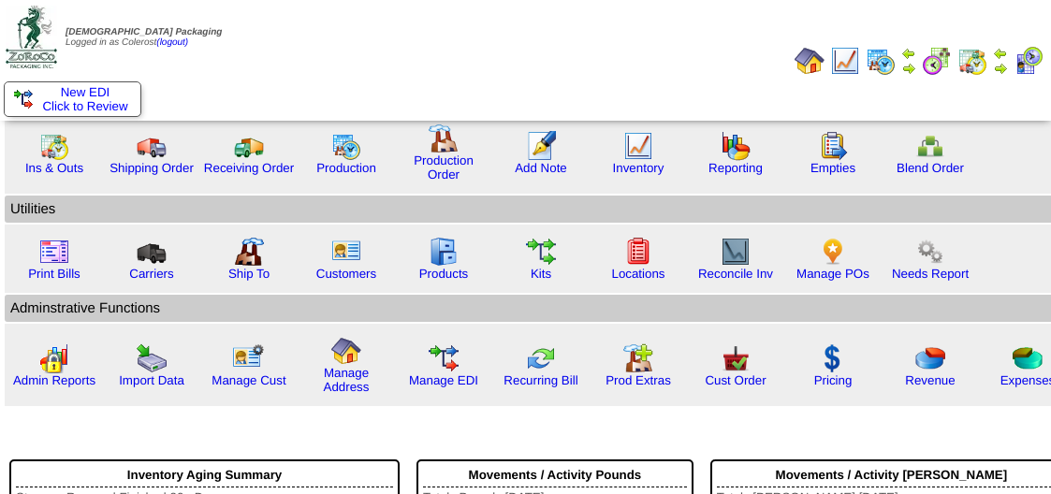 Image resolution: width=1051 pixels, height=494 pixels. I want to click on img: locations.gif, so click(638, 252).